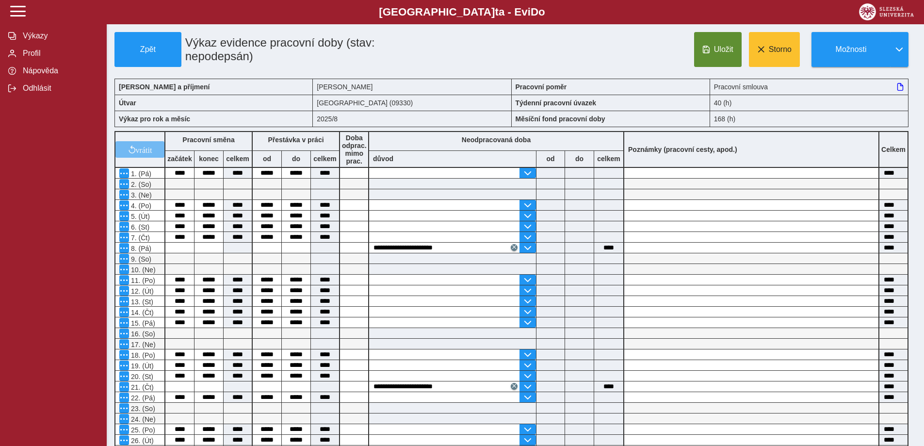  What do you see at coordinates (208, 140) in the screenshot?
I see `b: Pracovní směna` at bounding box center [208, 140].